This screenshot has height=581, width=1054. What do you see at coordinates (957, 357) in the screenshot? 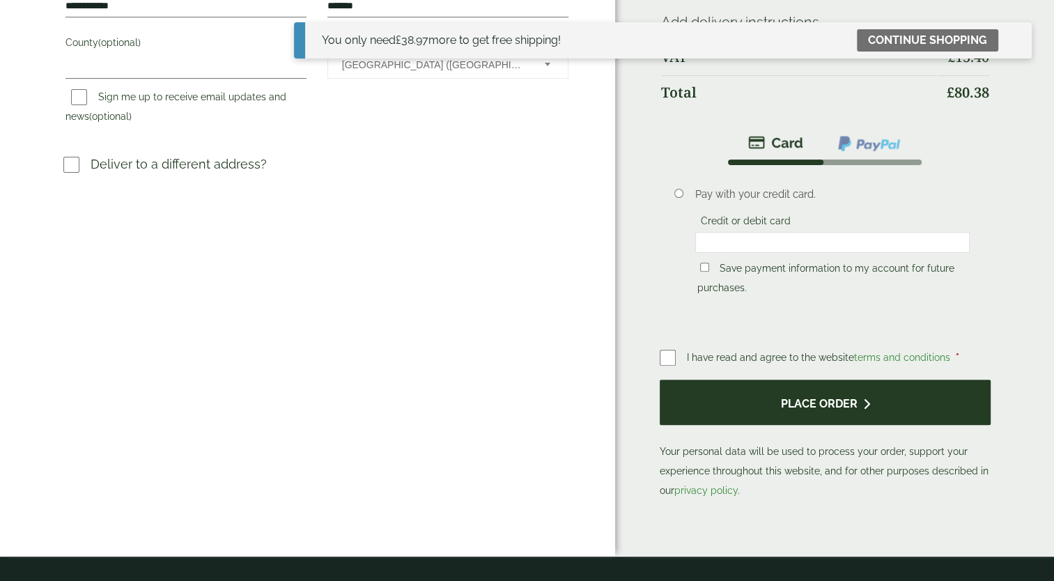
I see `abbr: required` at bounding box center [957, 357].